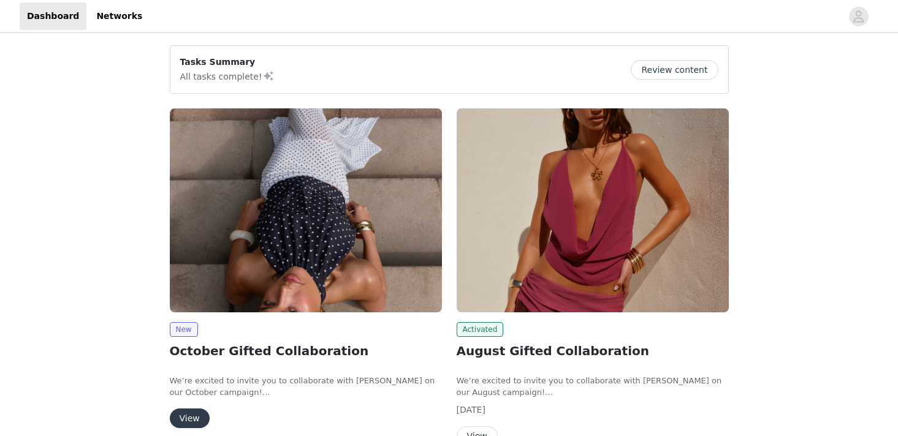  Describe the element at coordinates (119, 16) in the screenshot. I see `a: Networks` at that location.